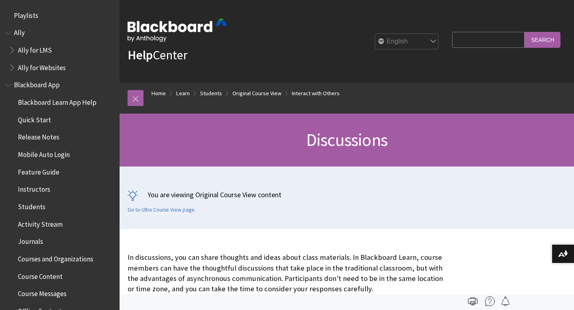  What do you see at coordinates (57, 101) in the screenshot?
I see `span: Blackboard Learn App Help` at bounding box center [57, 101].